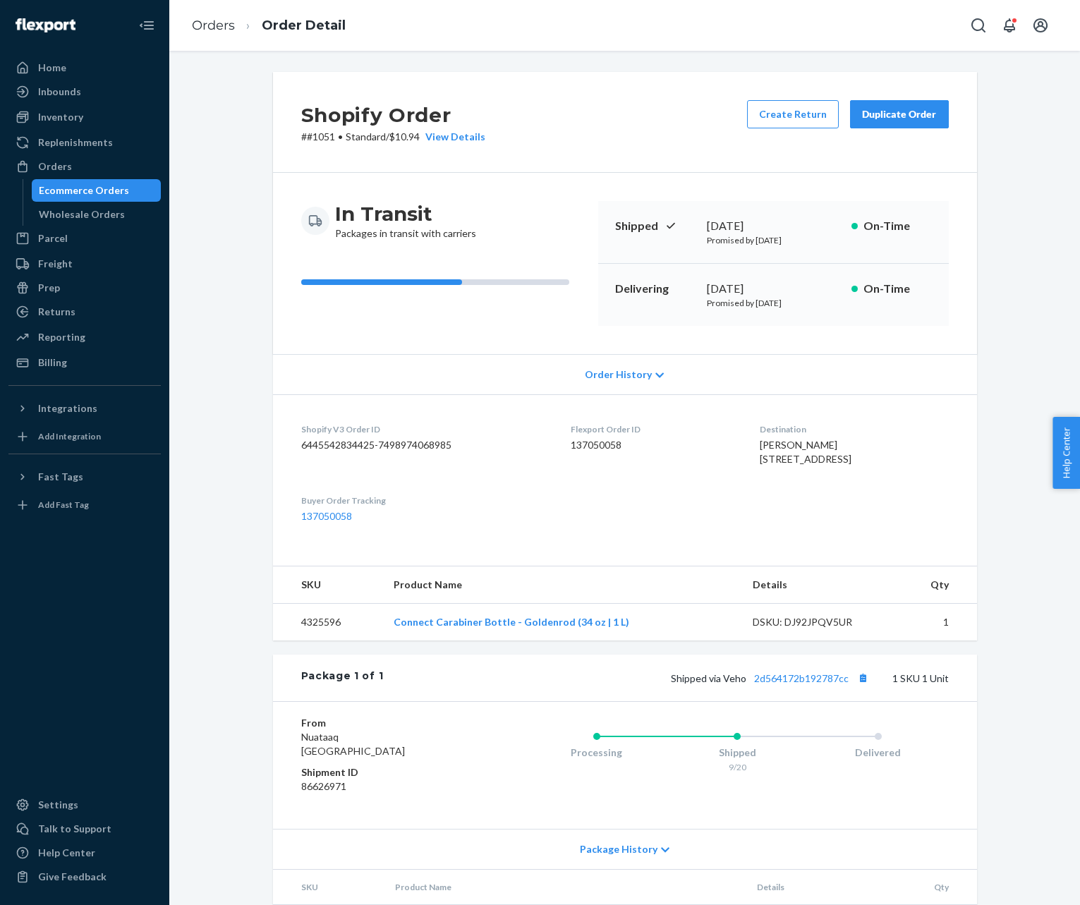  I want to click on h3: In Transit, so click(405, 214).